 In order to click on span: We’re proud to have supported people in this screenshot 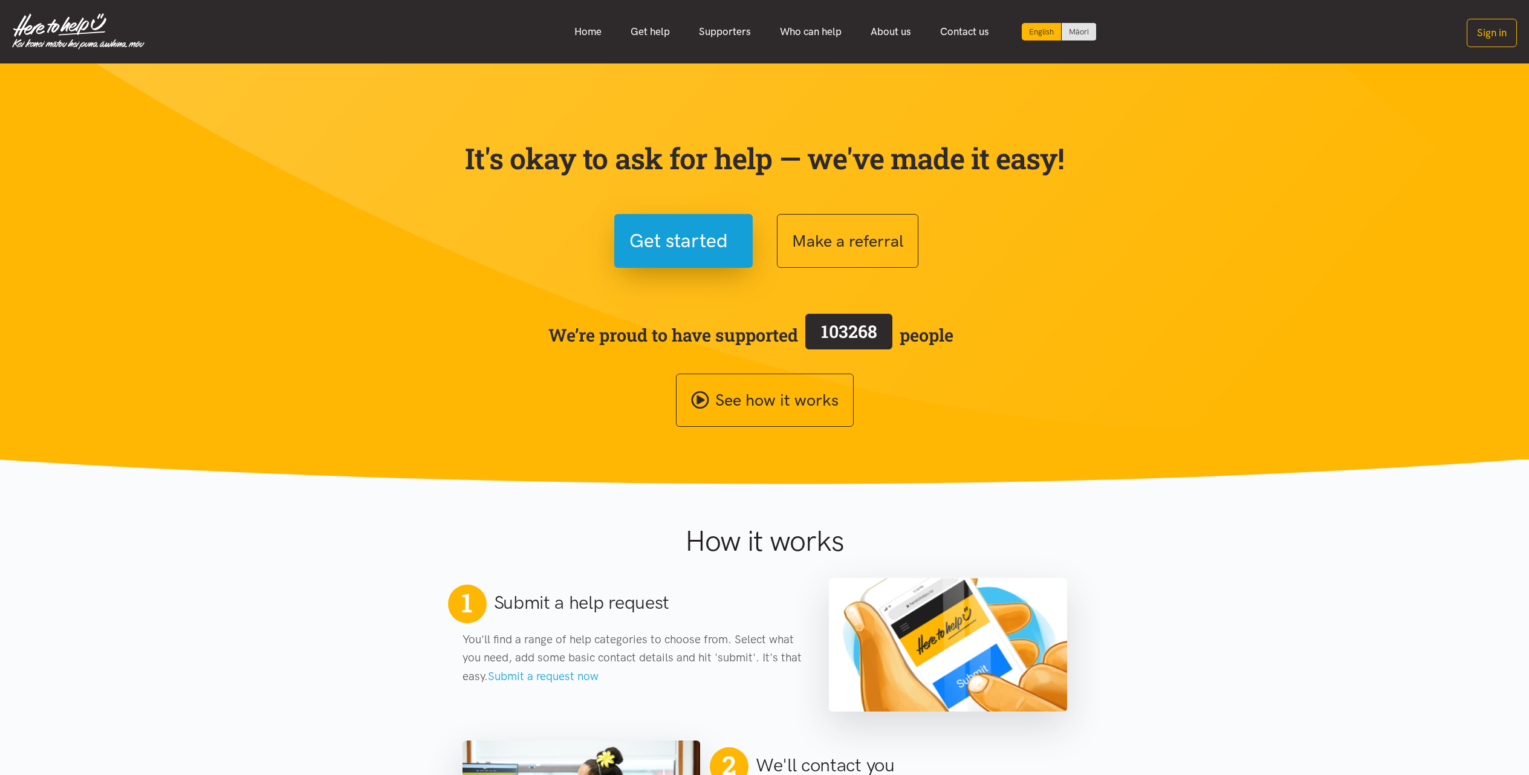, I will do `click(751, 335)`.